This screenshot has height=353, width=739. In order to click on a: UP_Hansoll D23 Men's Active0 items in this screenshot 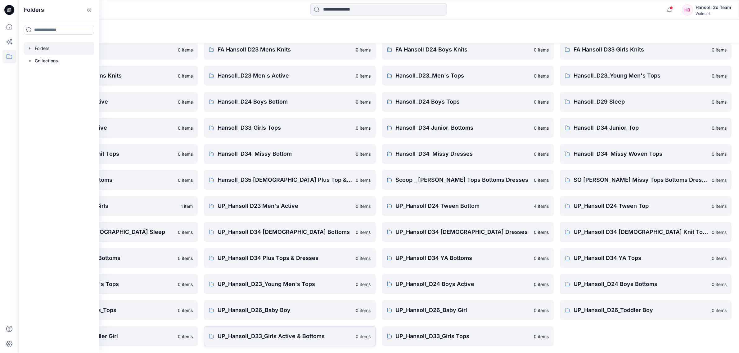, I will do `click(290, 206)`.